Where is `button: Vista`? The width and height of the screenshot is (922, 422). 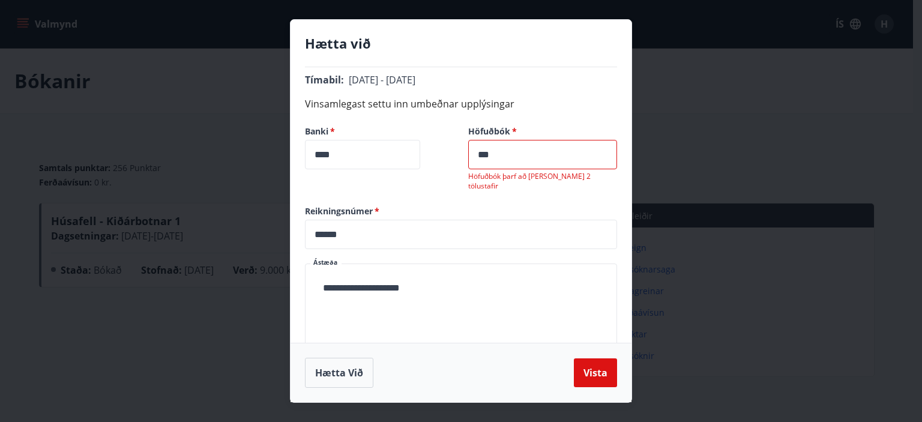 button: Vista is located at coordinates (595, 373).